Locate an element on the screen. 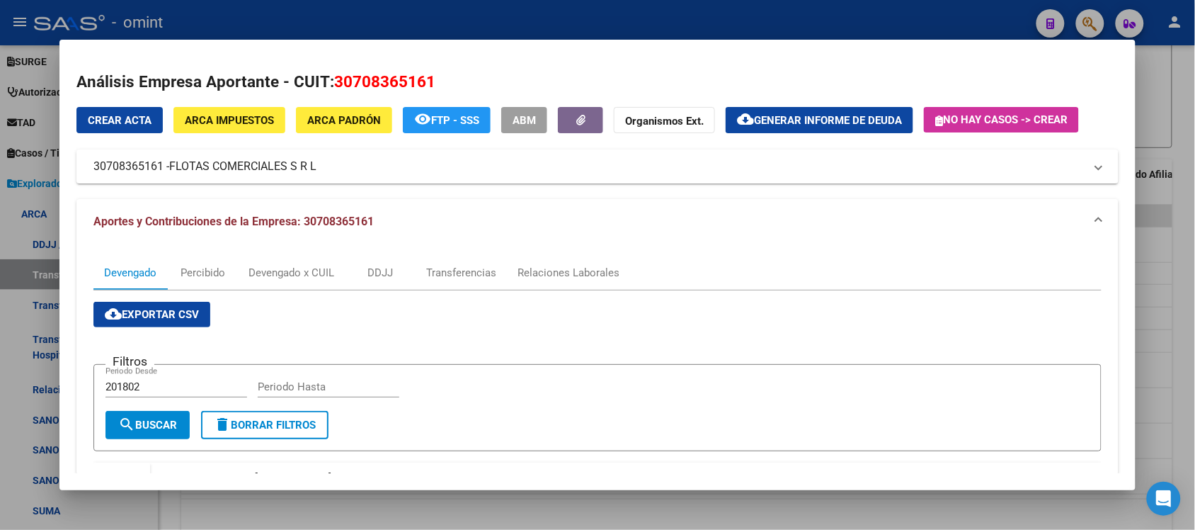 This screenshot has height=530, width=1195. span: Crear Acta is located at coordinates (120, 120).